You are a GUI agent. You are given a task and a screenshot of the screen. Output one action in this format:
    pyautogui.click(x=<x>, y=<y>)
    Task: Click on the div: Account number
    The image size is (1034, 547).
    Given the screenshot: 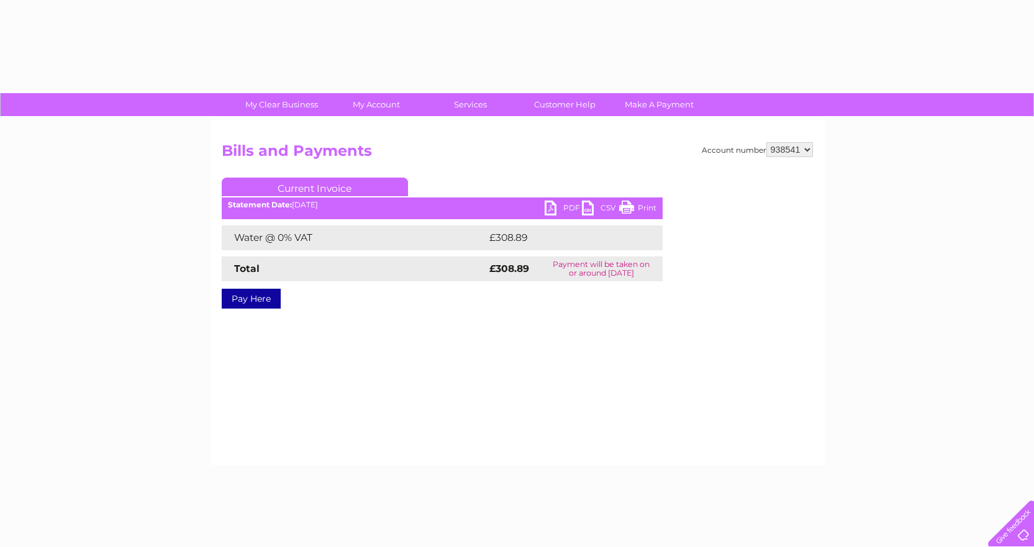 What is the action you would take?
    pyautogui.click(x=757, y=150)
    